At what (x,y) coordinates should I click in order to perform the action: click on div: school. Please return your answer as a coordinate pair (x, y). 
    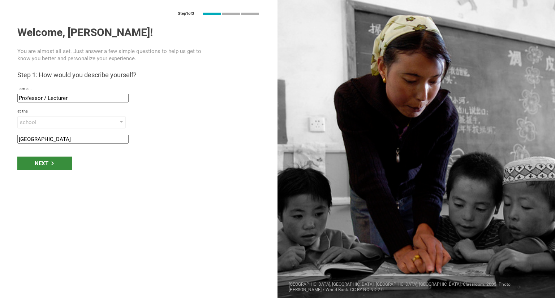
    Looking at the image, I should click on (61, 122).